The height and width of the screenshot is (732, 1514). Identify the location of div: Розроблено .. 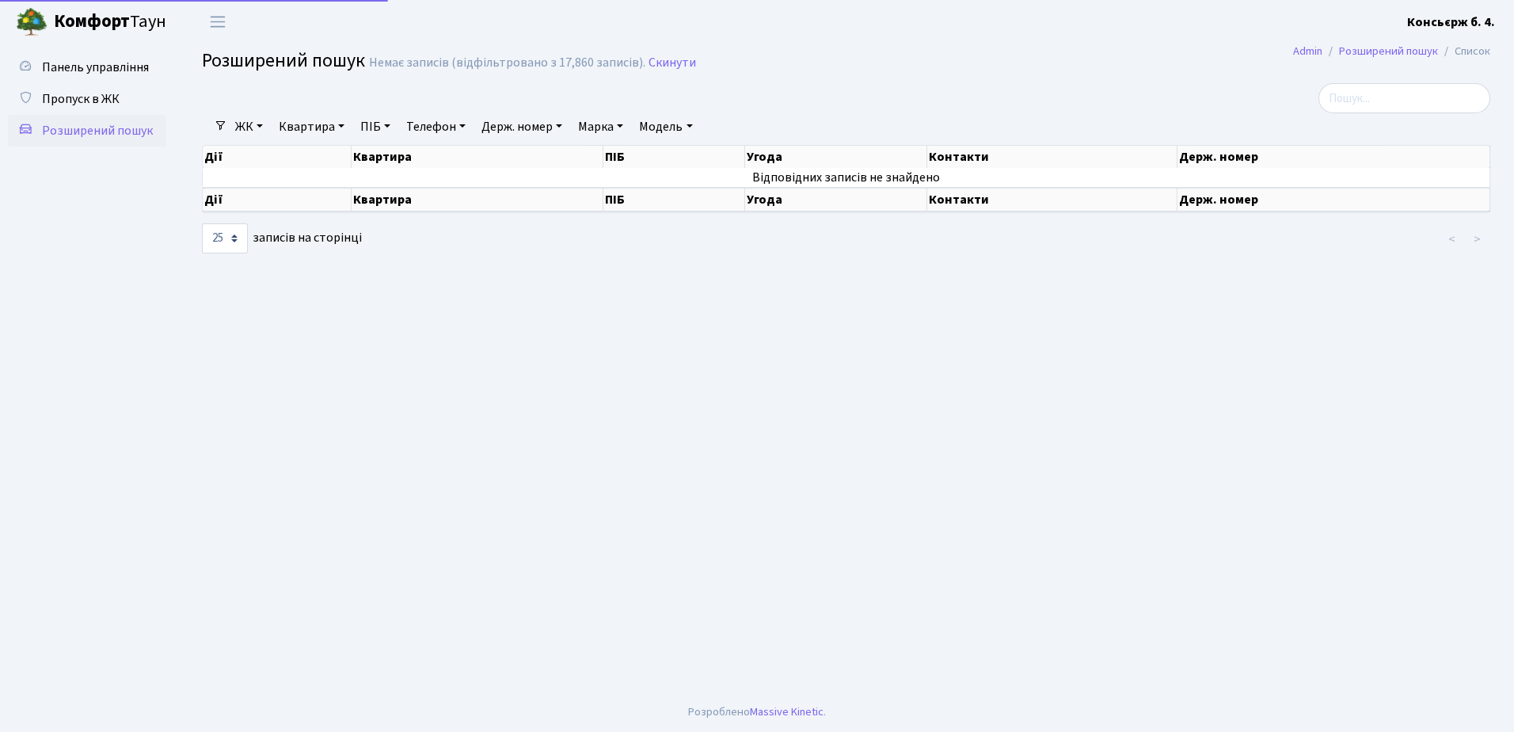
(757, 712).